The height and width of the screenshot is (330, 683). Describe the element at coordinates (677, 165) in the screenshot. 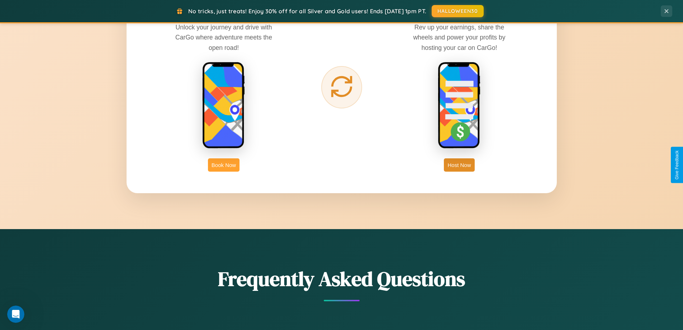

I see `div: Give Feedback` at that location.